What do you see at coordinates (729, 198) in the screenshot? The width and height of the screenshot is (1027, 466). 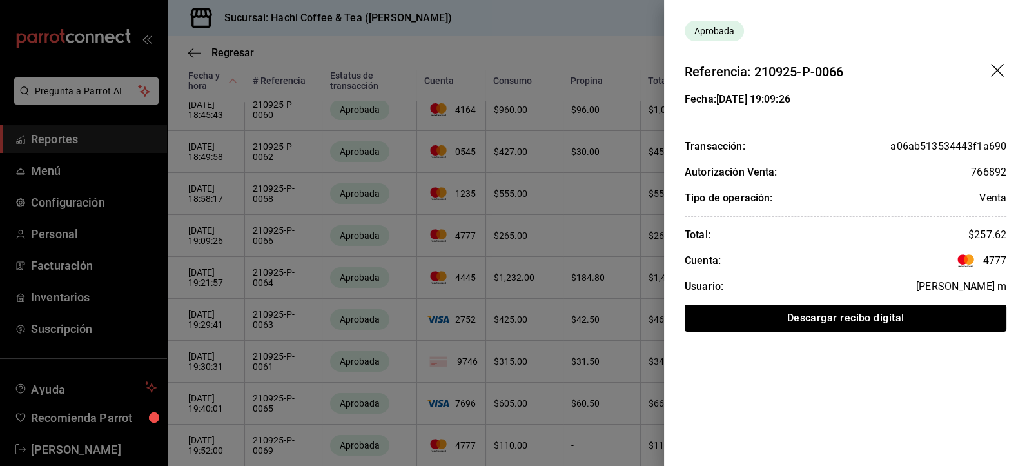 I see `div: Tipo de operación:` at bounding box center [729, 198].